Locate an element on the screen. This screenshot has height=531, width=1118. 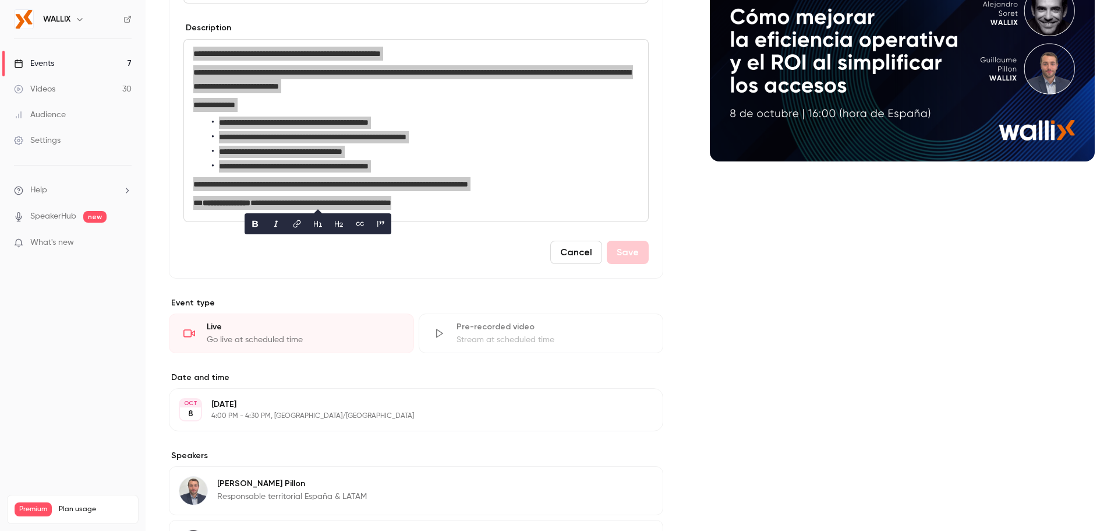
button: blockquote is located at coordinates (381, 224).